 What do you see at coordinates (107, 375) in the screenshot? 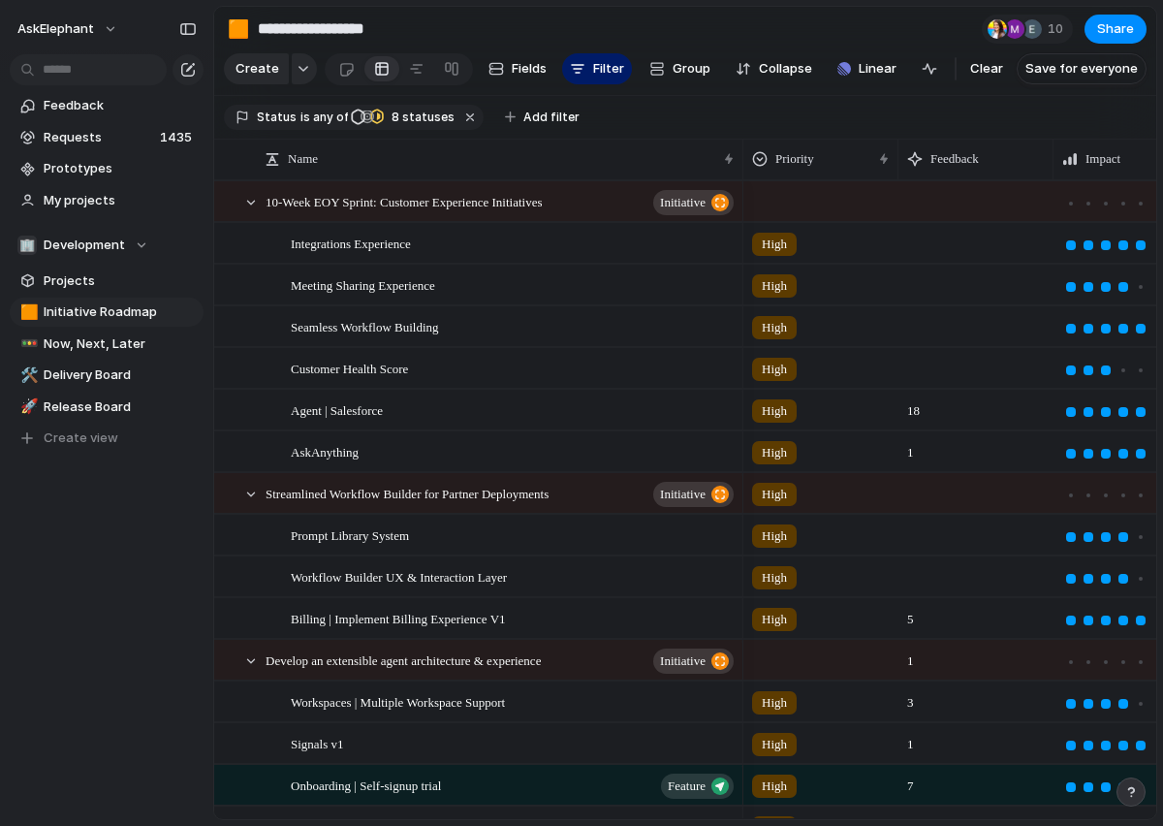
I see `div: 🛠️Delivery Board` at bounding box center [107, 375].